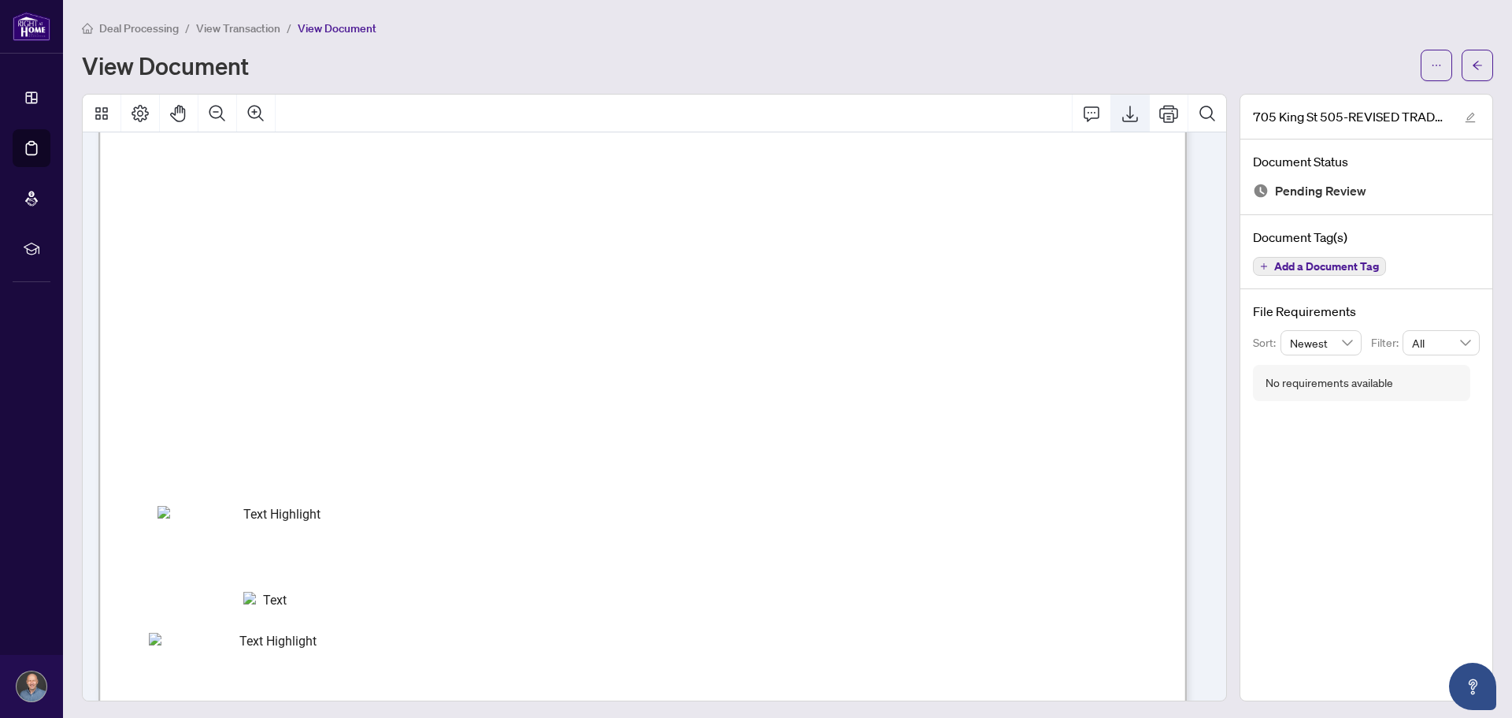 The image size is (1512, 718). Describe the element at coordinates (238, 28) in the screenshot. I see `span: View Transaction` at that location.